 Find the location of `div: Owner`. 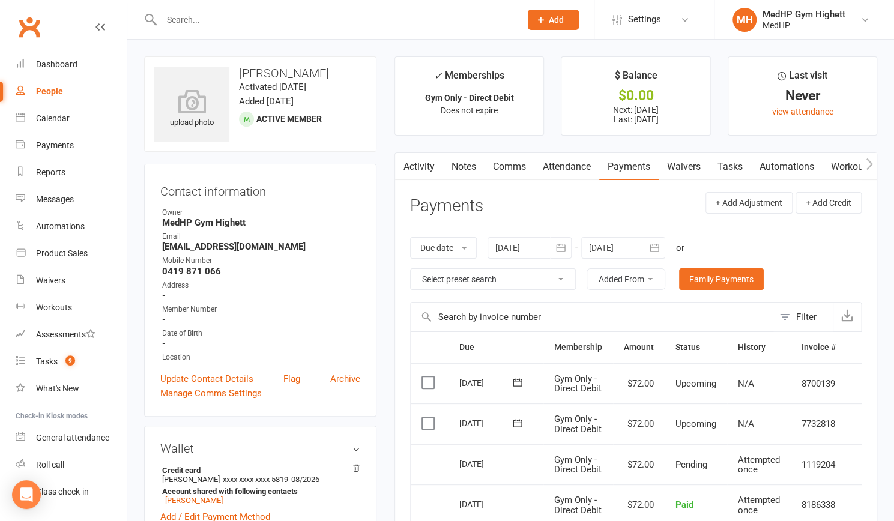

div: Owner is located at coordinates (261, 213).